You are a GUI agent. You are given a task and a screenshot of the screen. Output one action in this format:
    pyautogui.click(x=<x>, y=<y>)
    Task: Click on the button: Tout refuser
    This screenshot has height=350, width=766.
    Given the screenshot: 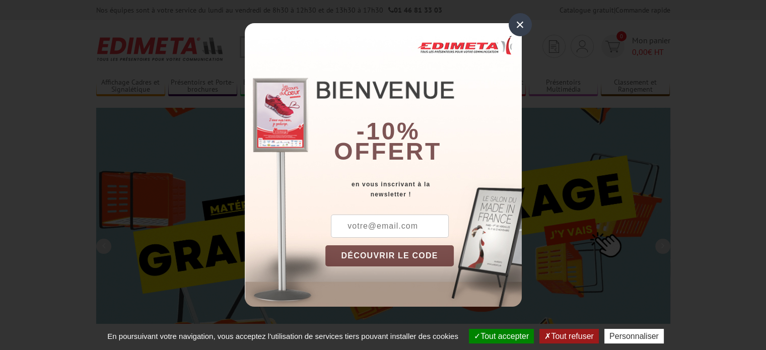 What is the action you would take?
    pyautogui.click(x=568, y=336)
    